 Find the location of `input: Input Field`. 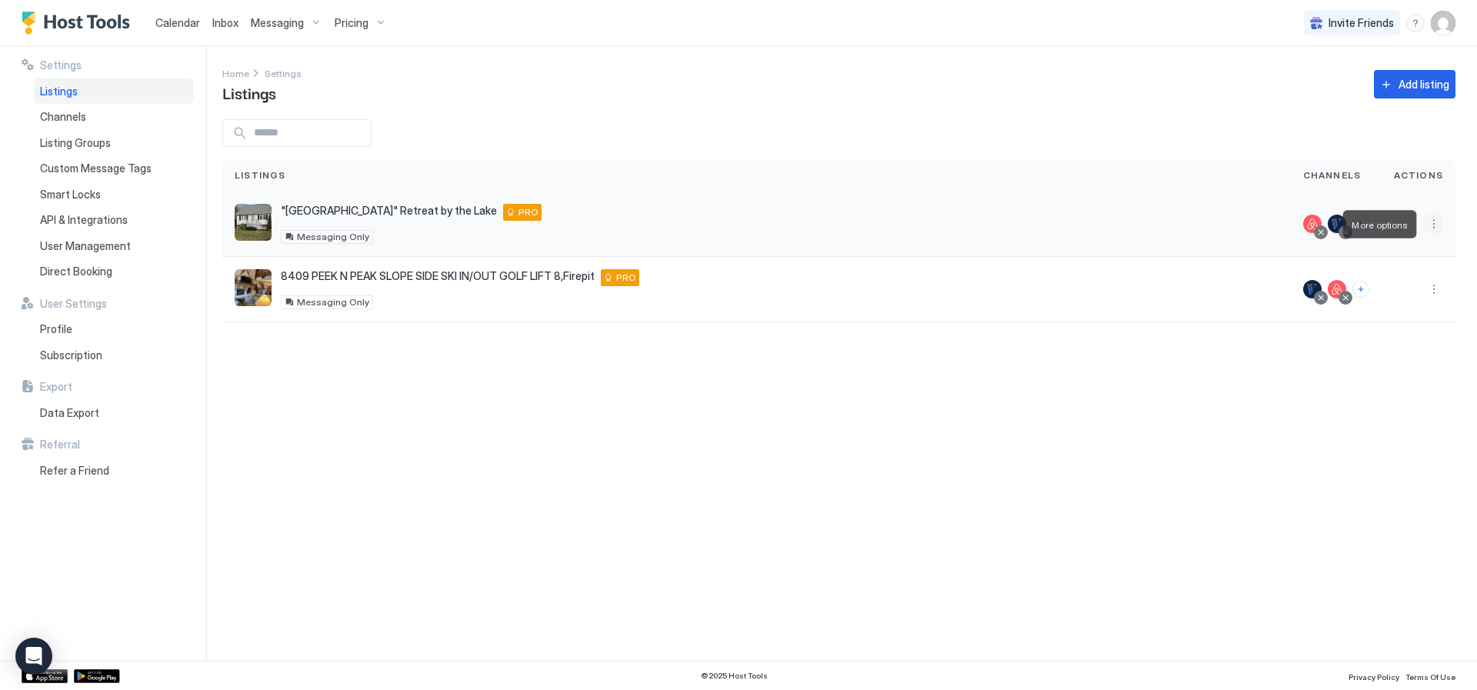

input: Input Field is located at coordinates (309, 133).